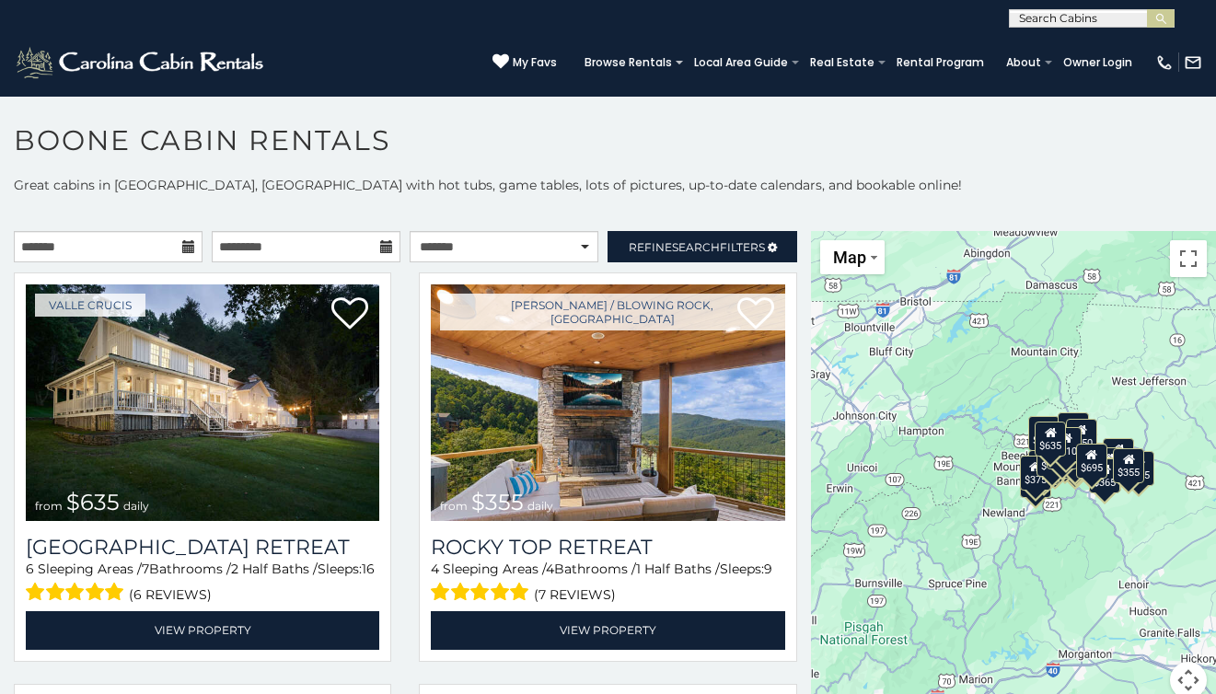 This screenshot has width=1216, height=694. Describe the element at coordinates (768, 569) in the screenshot. I see `span: 9` at that location.